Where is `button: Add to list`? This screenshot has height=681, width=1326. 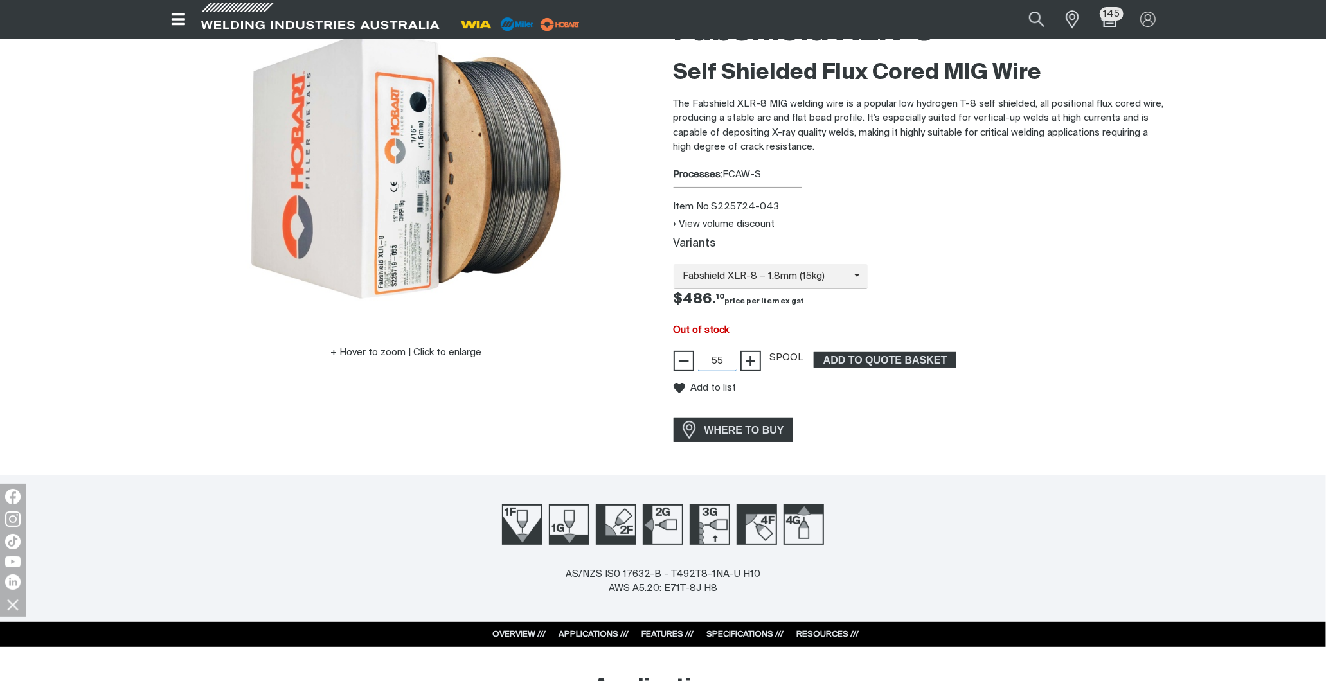 button: Add to list is located at coordinates (705, 388).